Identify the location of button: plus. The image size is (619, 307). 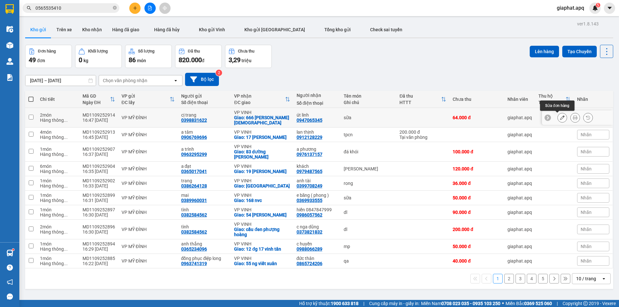
(135, 8).